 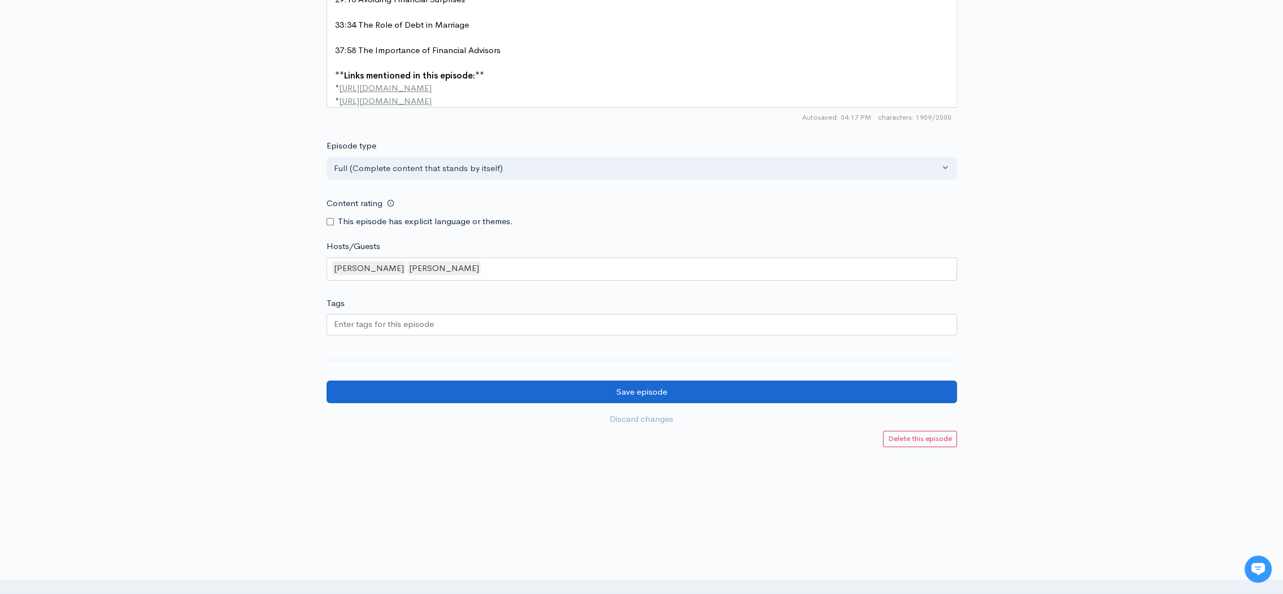 I want to click on span: Links mentioned in this episode:, so click(x=410, y=75).